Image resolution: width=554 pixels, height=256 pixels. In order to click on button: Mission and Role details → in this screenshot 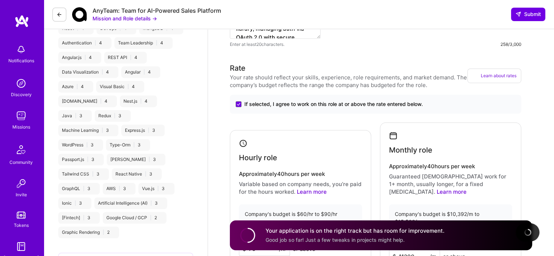, I will do `click(124, 18)`.